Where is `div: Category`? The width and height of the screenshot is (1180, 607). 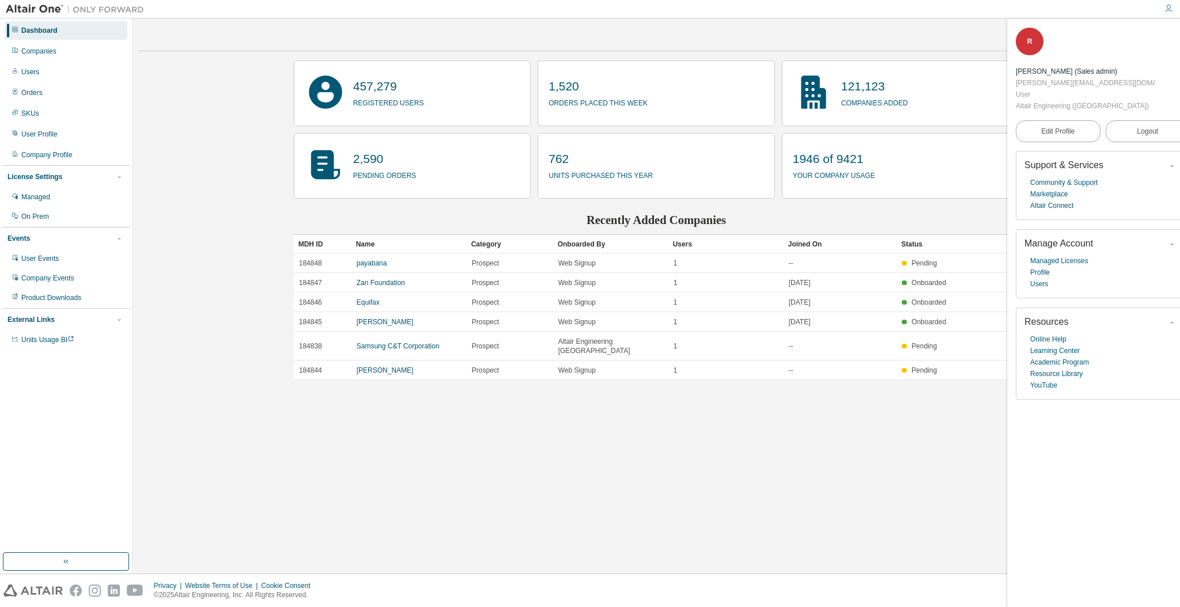 div: Category is located at coordinates (510, 244).